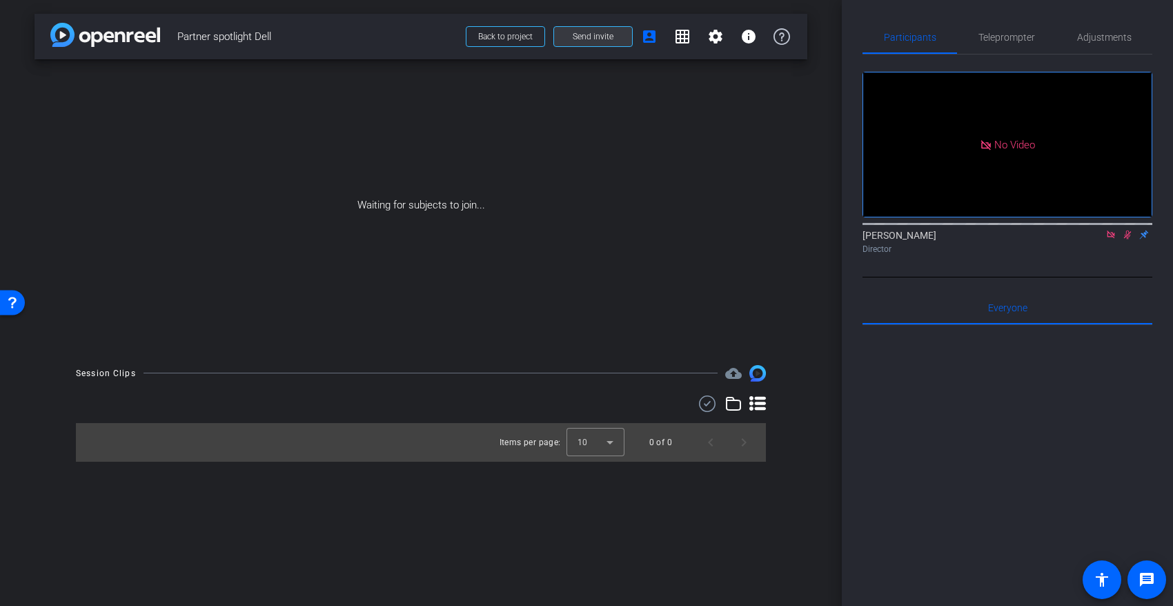 The height and width of the screenshot is (606, 1173). What do you see at coordinates (748, 37) in the screenshot?
I see `mat-icon: info` at bounding box center [748, 37].